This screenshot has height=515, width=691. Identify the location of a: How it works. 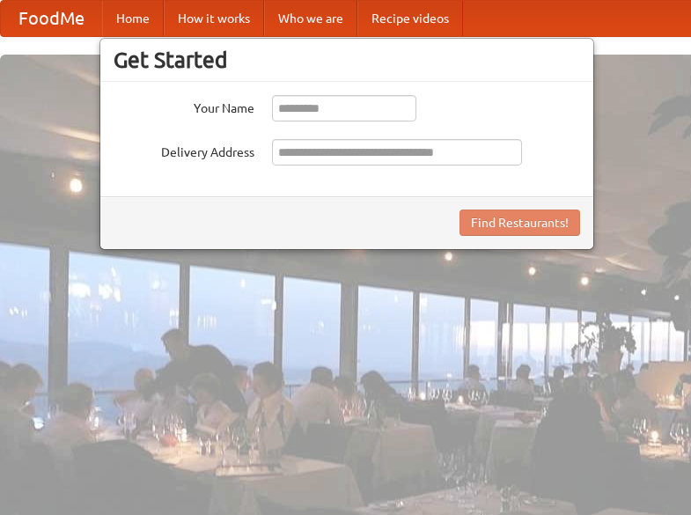
(214, 18).